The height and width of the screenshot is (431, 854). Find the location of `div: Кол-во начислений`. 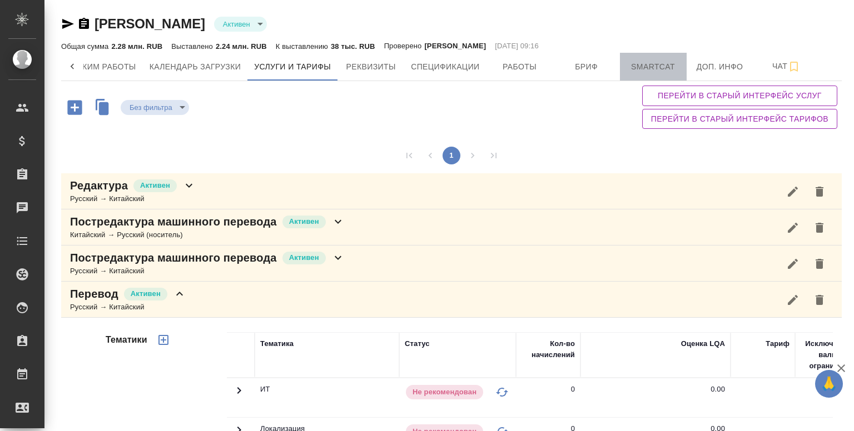

div: Кол-во начислений is located at coordinates (548, 350).